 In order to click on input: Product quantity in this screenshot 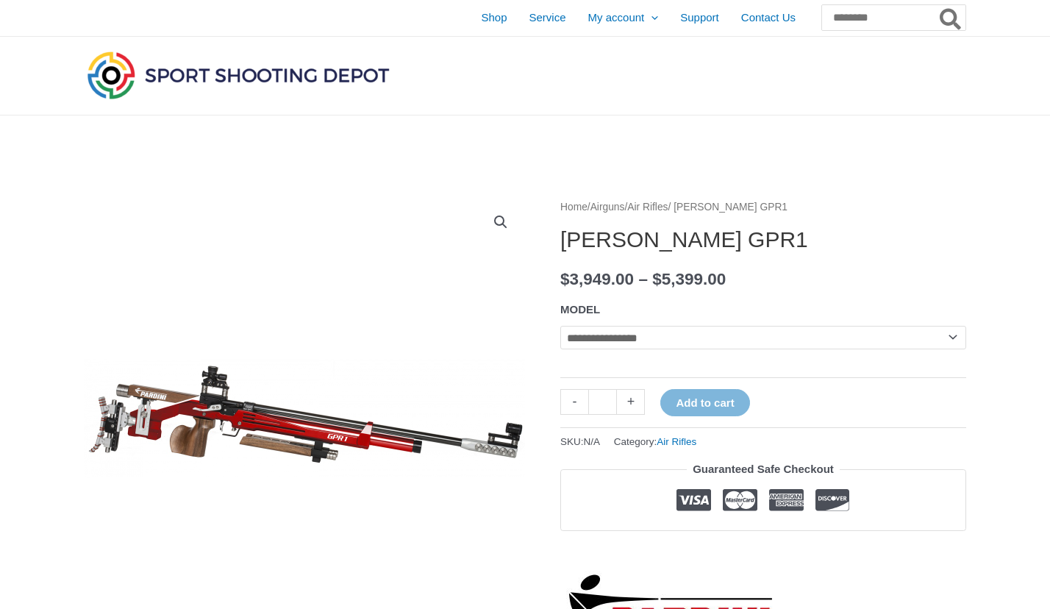, I will do `click(602, 402)`.